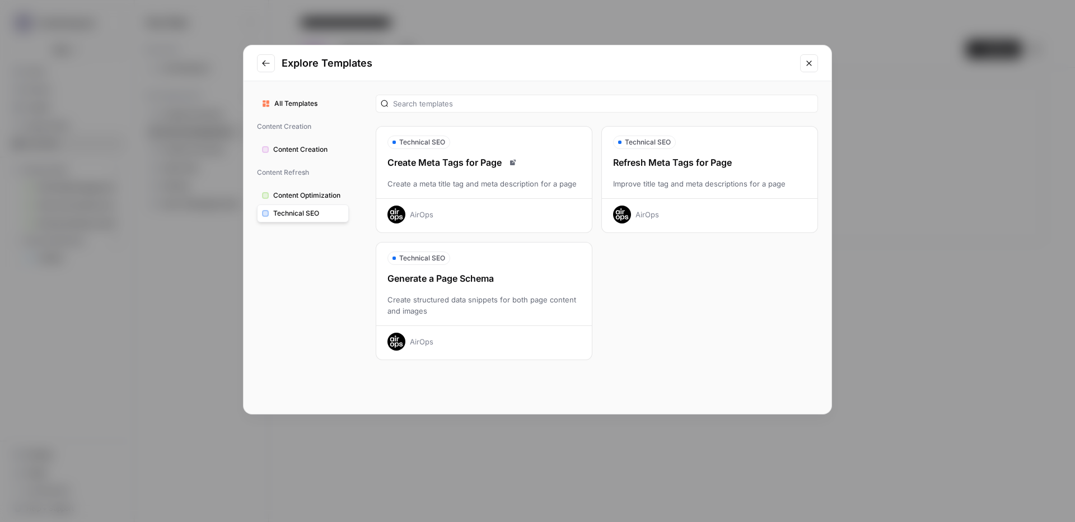  I want to click on button: Go to previous step, so click(266, 63).